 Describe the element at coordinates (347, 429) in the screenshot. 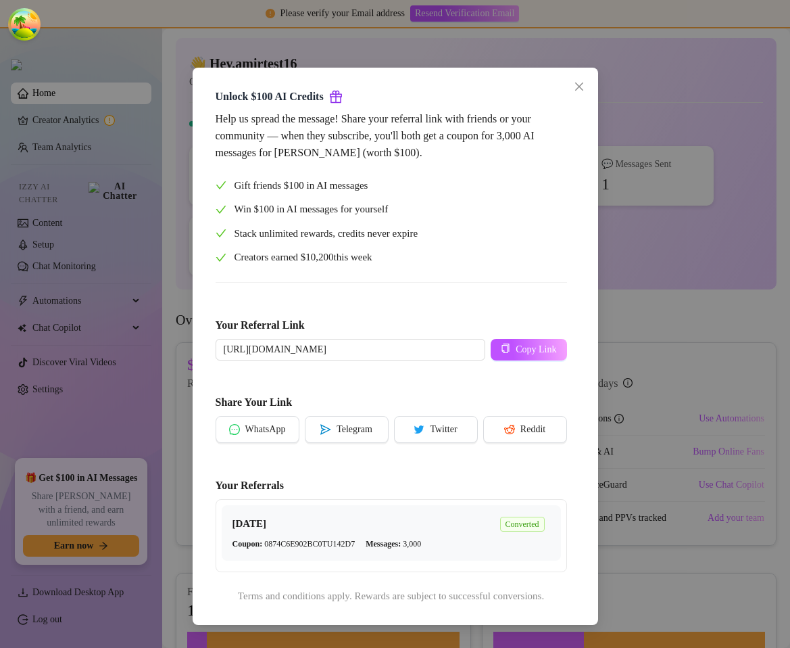

I see `button: sendTelegram` at that location.